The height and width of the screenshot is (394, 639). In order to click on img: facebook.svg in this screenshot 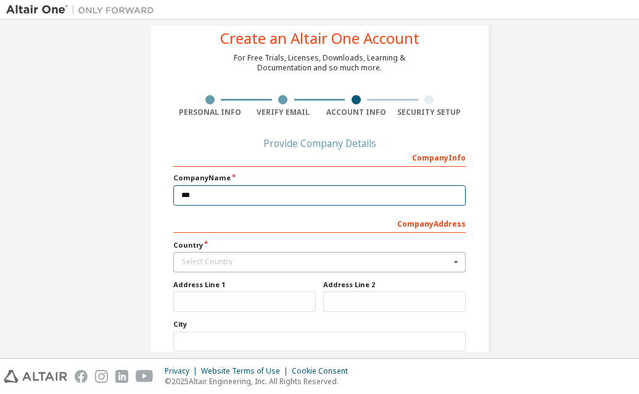, I will do `click(81, 376)`.